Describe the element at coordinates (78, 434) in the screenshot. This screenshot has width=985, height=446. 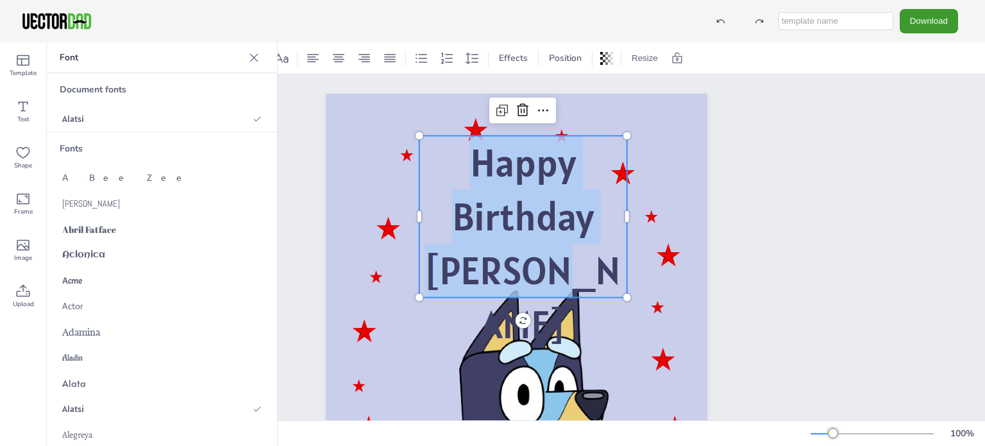
I see `span: Alegreya` at that location.